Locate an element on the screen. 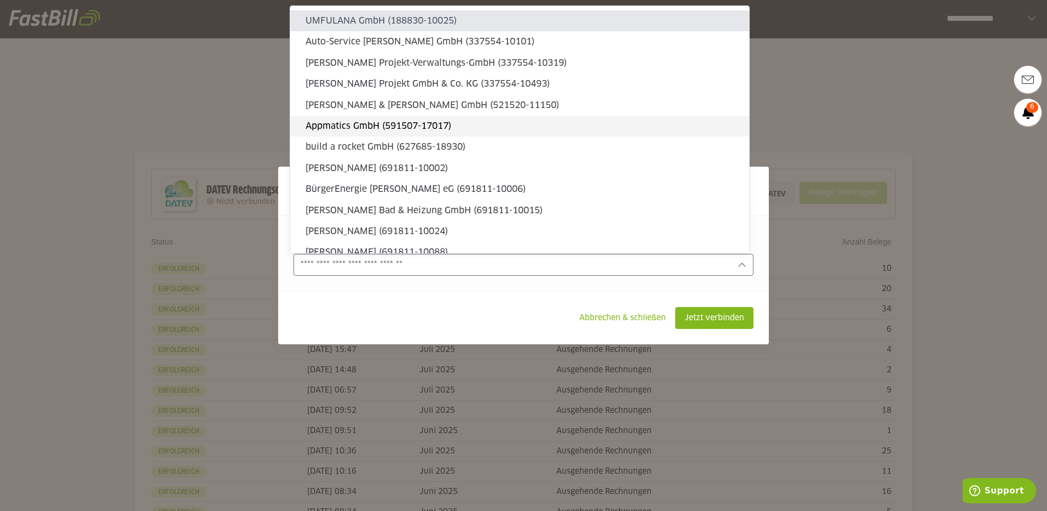 This screenshot has width=1047, height=511. sl-button: Abbrechen & schließen is located at coordinates (623, 318).